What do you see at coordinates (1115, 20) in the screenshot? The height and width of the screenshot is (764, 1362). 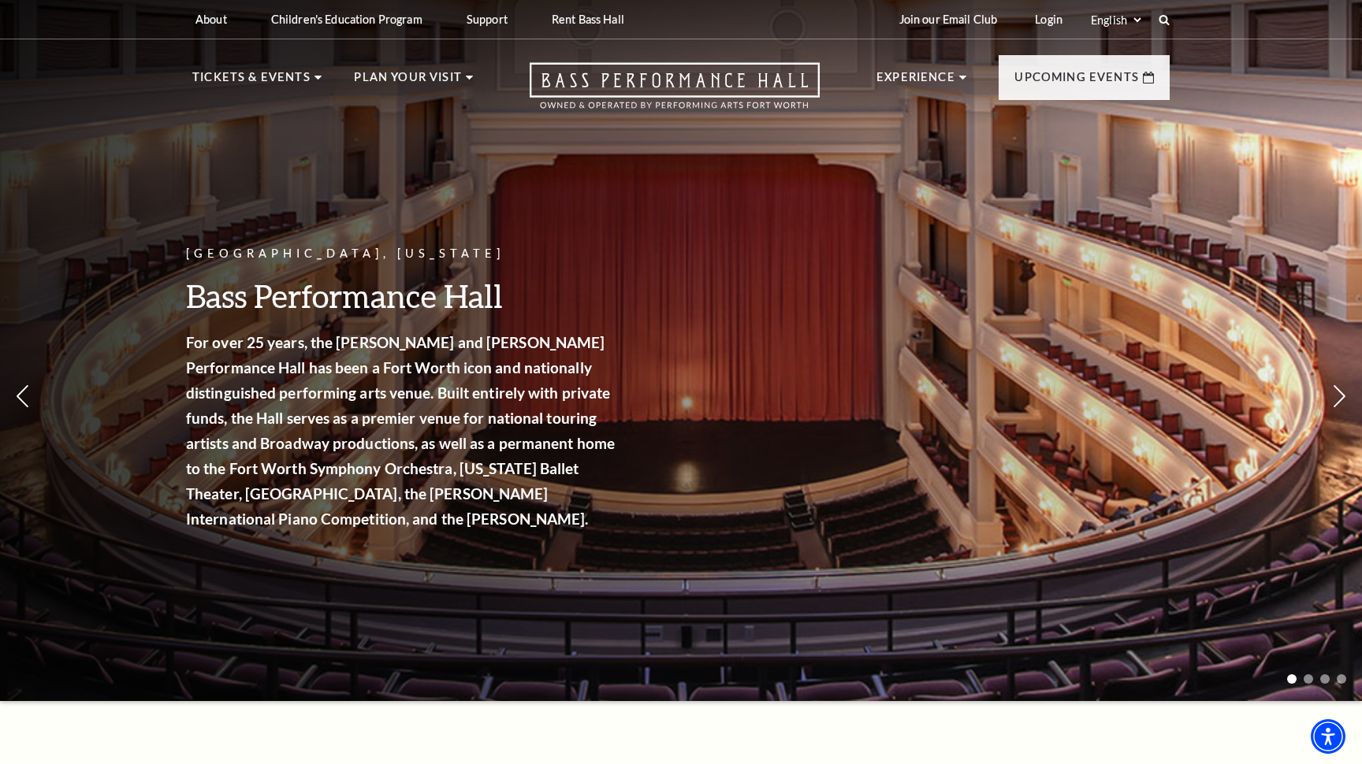 I see `select: Select:` at bounding box center [1115, 20].